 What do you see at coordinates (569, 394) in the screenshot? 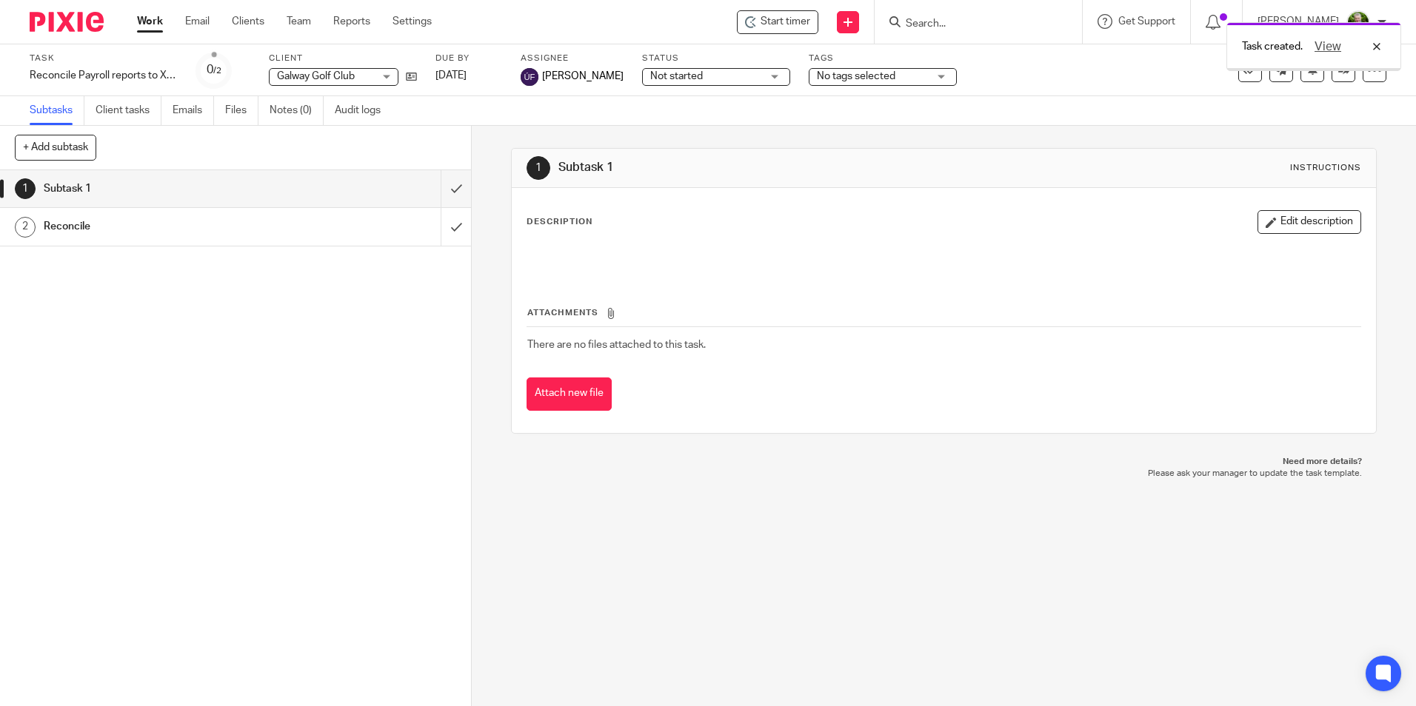
I see `button: Attach new file` at bounding box center [569, 394].